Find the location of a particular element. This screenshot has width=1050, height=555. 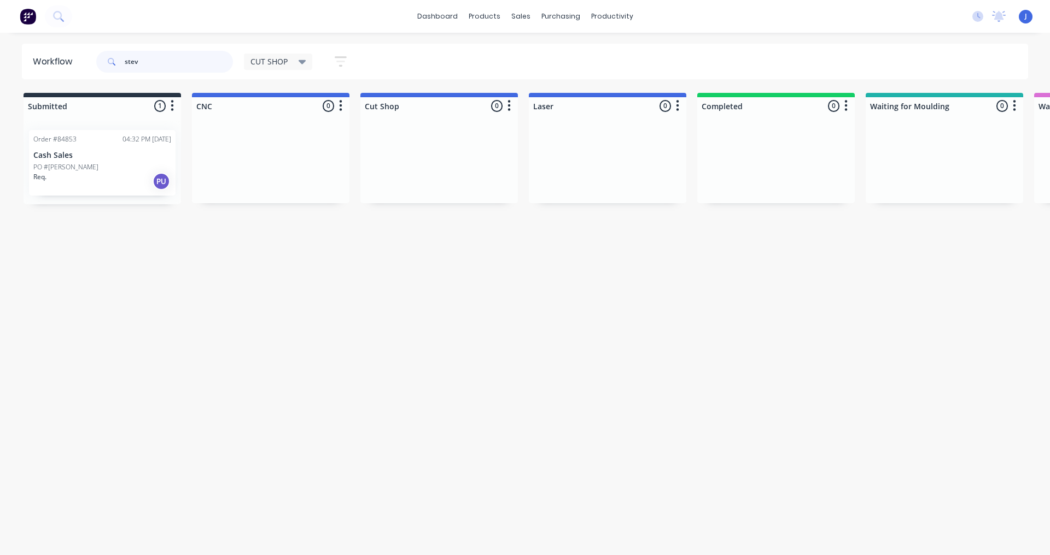

input: Search for orders... is located at coordinates (179, 62).